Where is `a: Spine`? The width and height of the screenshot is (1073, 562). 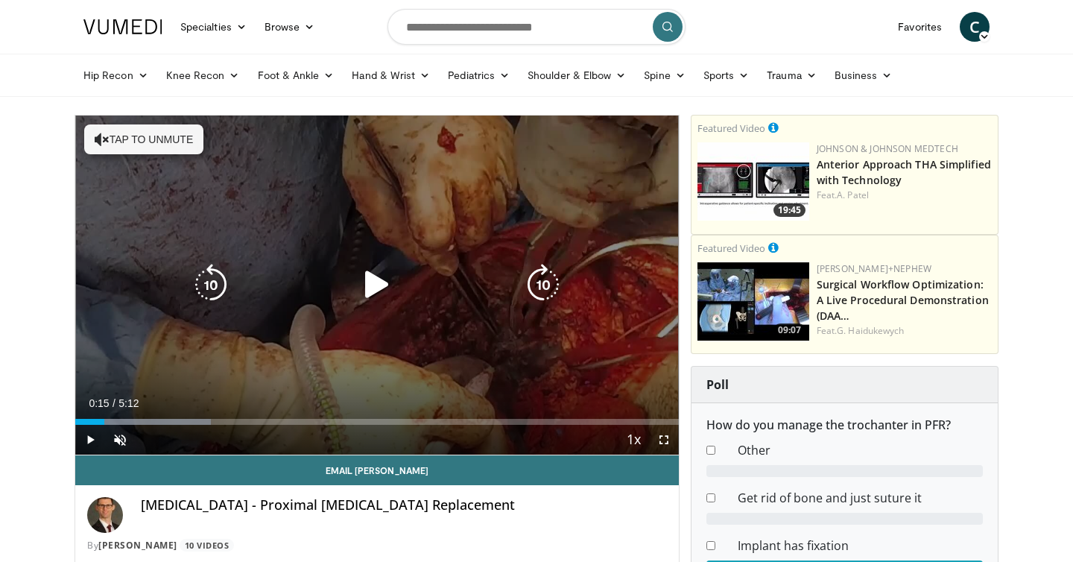
a: Spine is located at coordinates (664, 75).